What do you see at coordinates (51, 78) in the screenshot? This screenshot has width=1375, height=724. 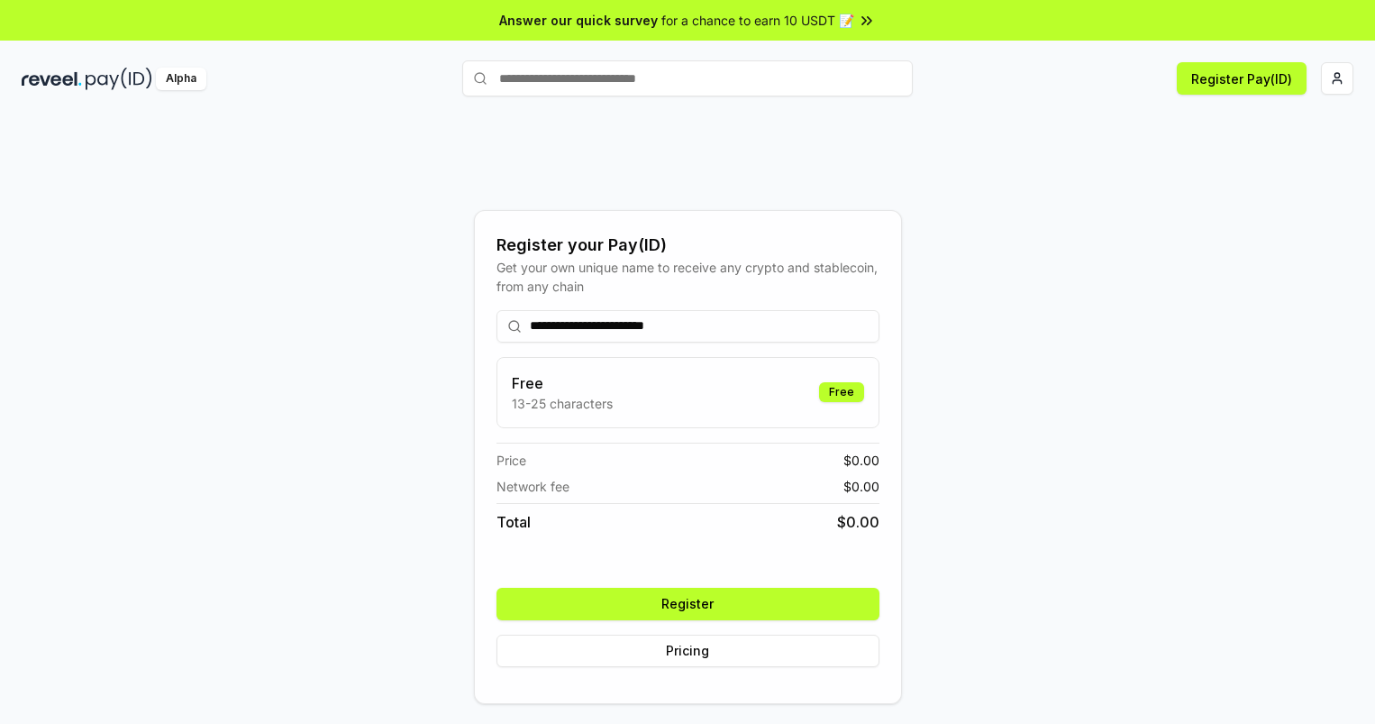 I see `img: reveel_dark` at bounding box center [51, 78].